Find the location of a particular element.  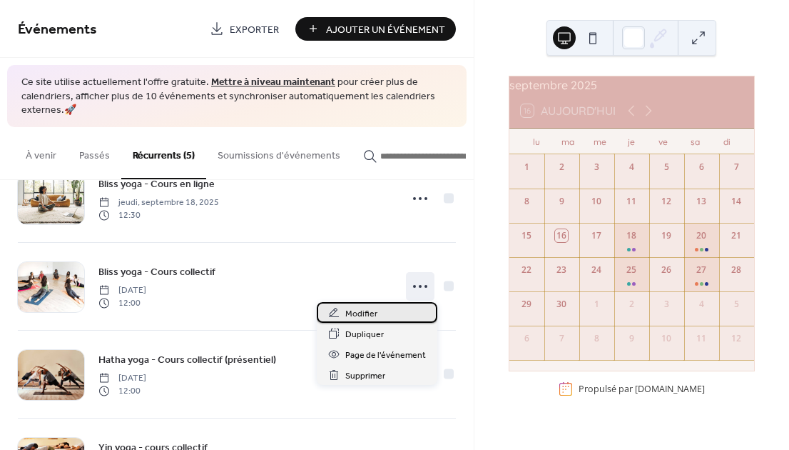

span: Événements is located at coordinates (57, 29).